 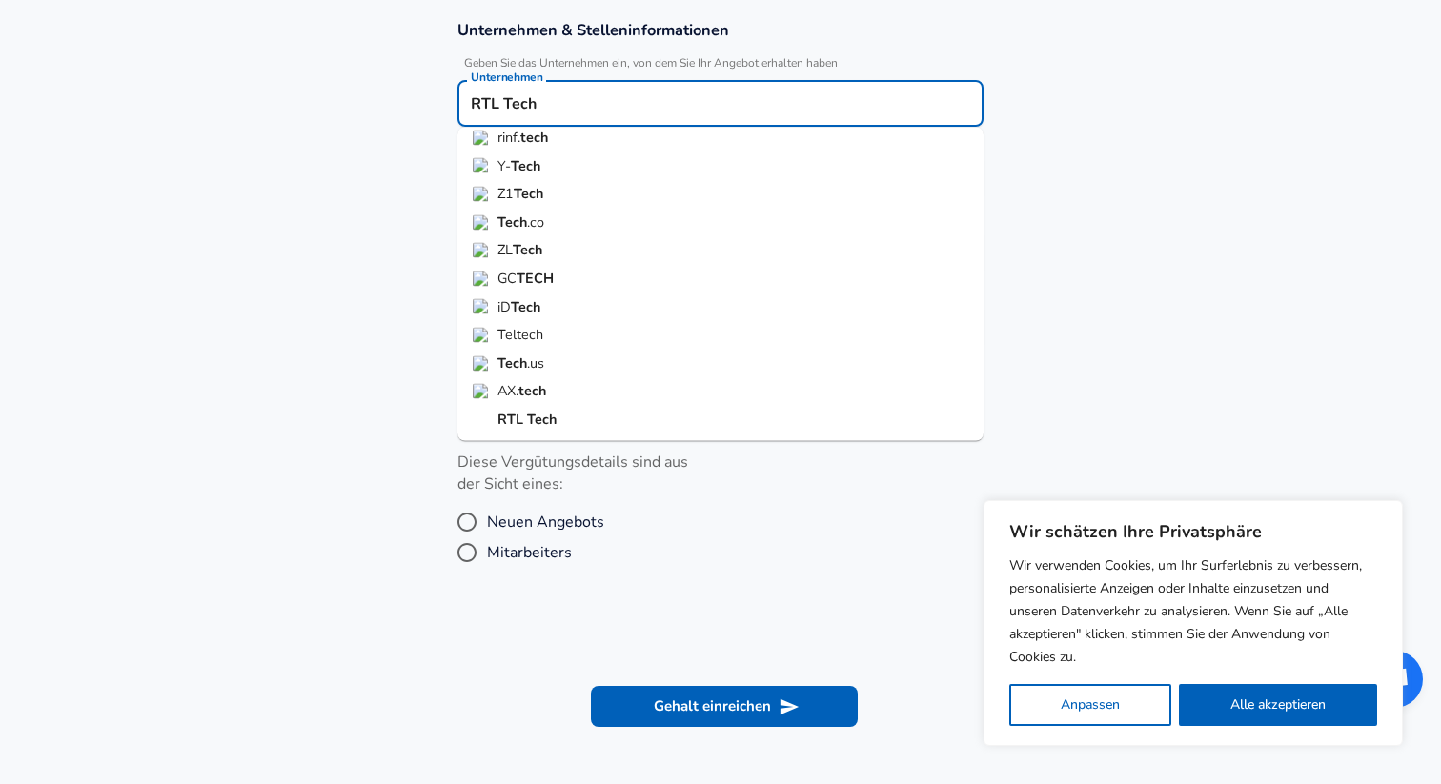 I want to click on p: Wir schätzen Ihre Privatsphäre, so click(x=1193, y=532).